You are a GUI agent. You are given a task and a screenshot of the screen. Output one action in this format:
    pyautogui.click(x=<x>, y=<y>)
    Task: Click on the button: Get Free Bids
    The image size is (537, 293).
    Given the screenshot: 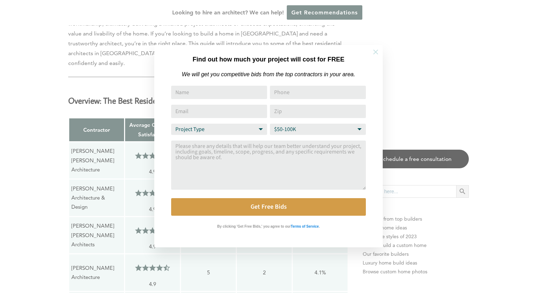 What is the action you would take?
    pyautogui.click(x=268, y=207)
    